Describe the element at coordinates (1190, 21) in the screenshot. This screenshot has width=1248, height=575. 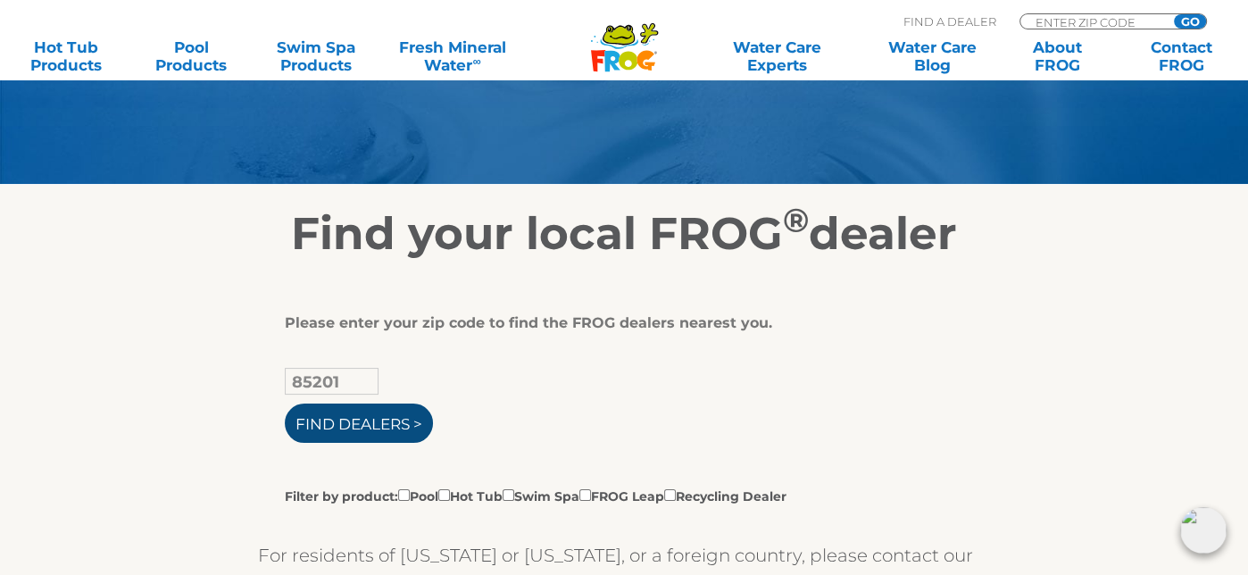
I see `input: GO` at that location.